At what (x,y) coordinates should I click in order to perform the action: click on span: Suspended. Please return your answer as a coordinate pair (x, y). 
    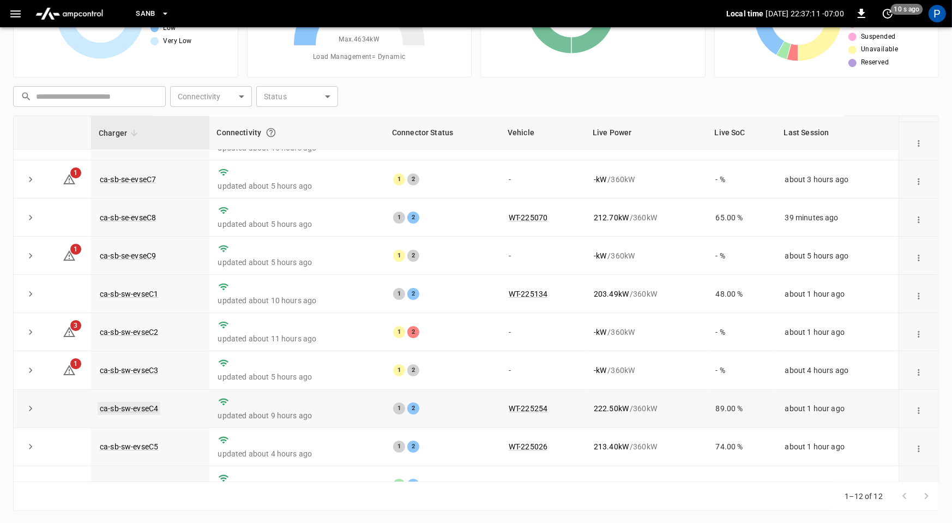
    Looking at the image, I should click on (878, 37).